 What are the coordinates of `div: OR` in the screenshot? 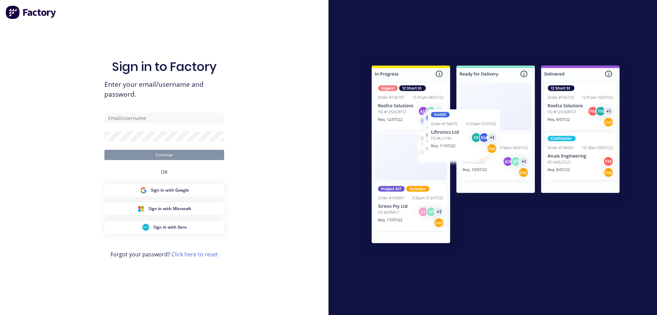 It's located at (164, 171).